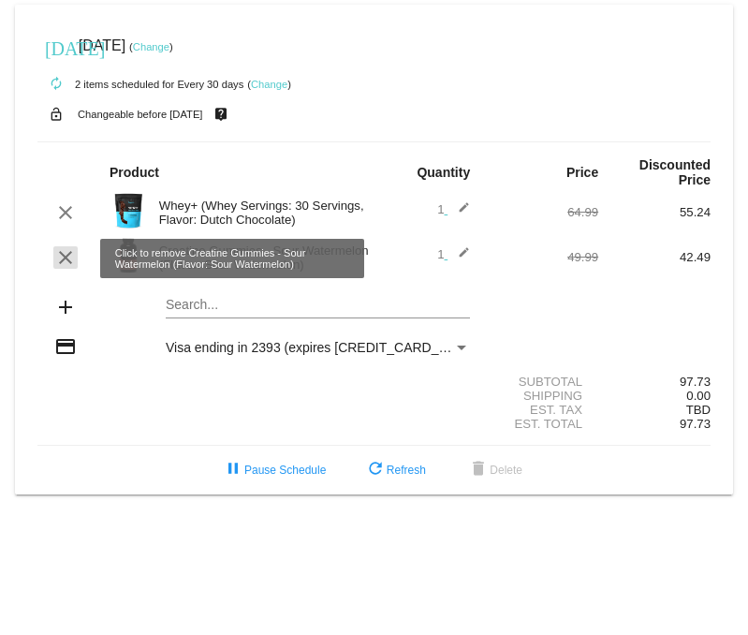  What do you see at coordinates (494, 470) in the screenshot?
I see `button: Delete` at bounding box center [494, 470].